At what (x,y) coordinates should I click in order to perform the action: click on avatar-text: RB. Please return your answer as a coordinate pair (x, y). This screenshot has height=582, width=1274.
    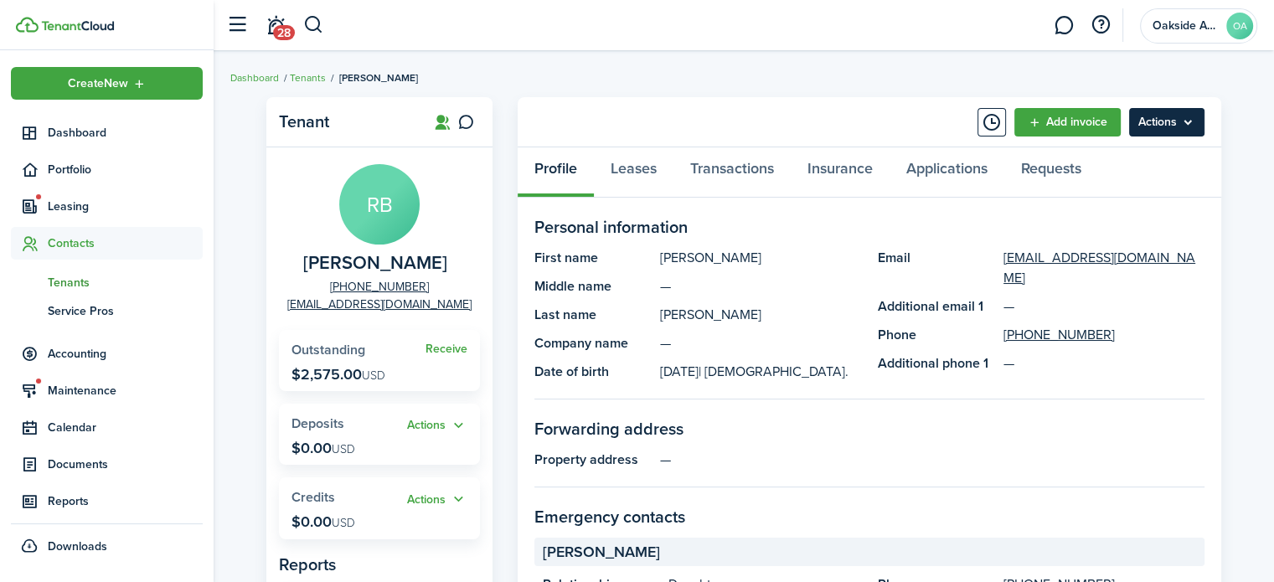
    Looking at the image, I should click on (380, 204).